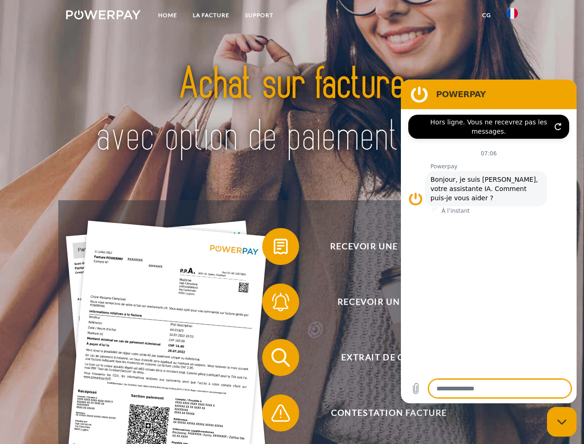 This screenshot has width=584, height=444. I want to click on label: Hors ligne. Vous ne recevrez pas les messages., so click(88, 47).